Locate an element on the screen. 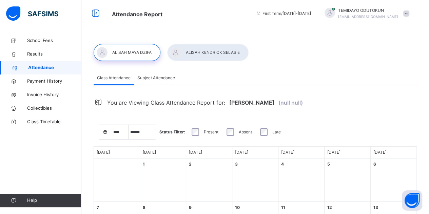 The image size is (429, 214). div: 2 is located at coordinates (190, 164).